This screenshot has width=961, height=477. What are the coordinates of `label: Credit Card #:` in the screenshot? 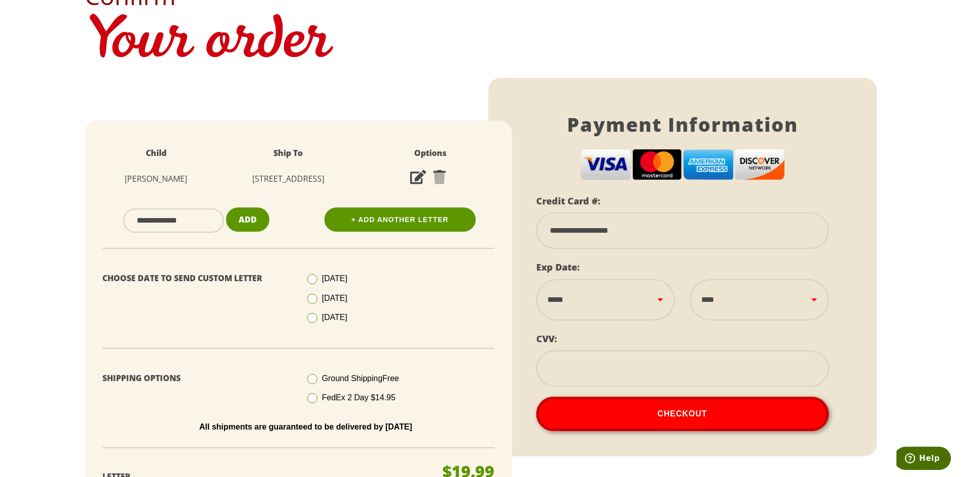 It's located at (568, 201).